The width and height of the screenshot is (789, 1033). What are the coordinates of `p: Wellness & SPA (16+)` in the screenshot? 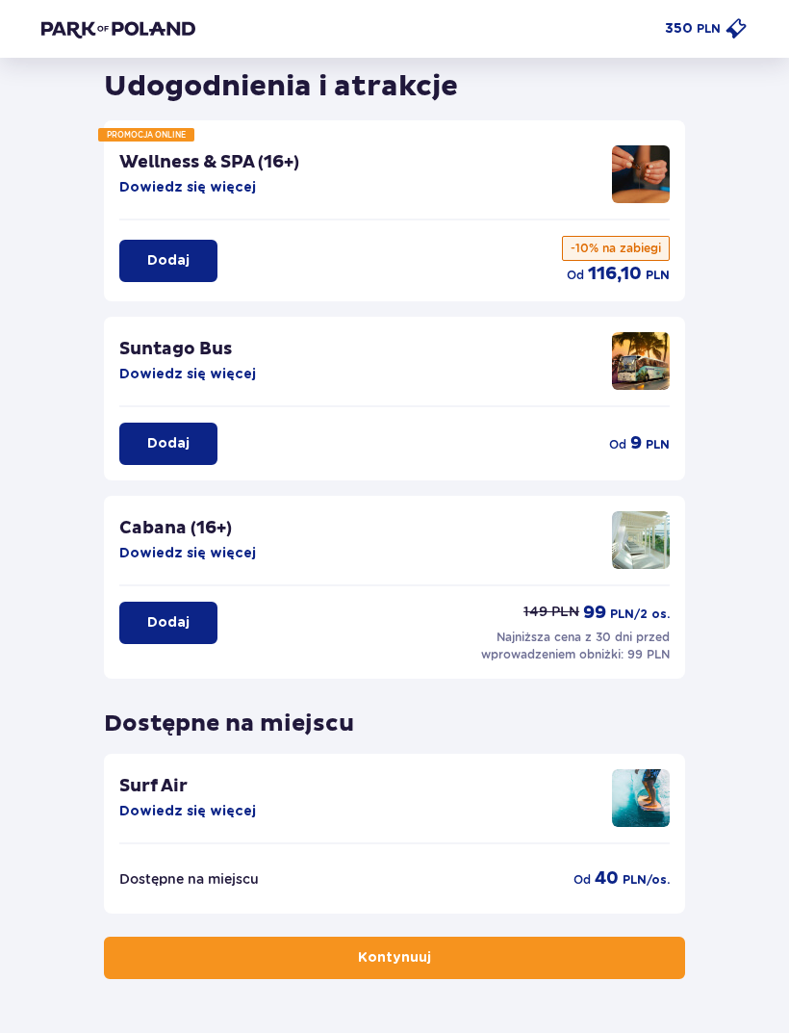 It's located at (209, 163).